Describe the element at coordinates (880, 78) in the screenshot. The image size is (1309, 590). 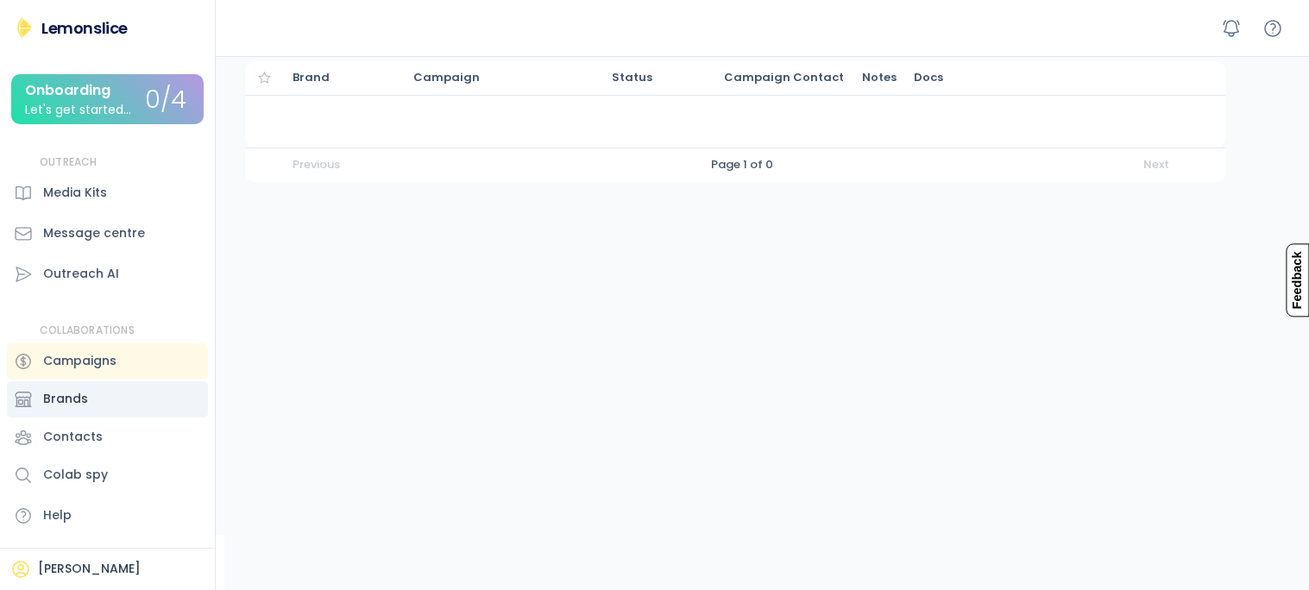
I see `div: Notes` at that location.